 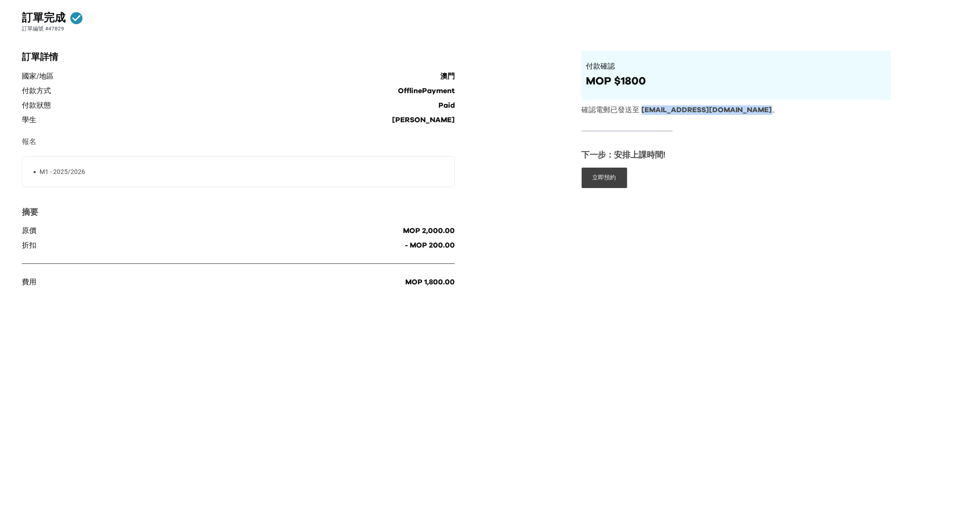 I want to click on button: 立即預約, so click(x=604, y=178).